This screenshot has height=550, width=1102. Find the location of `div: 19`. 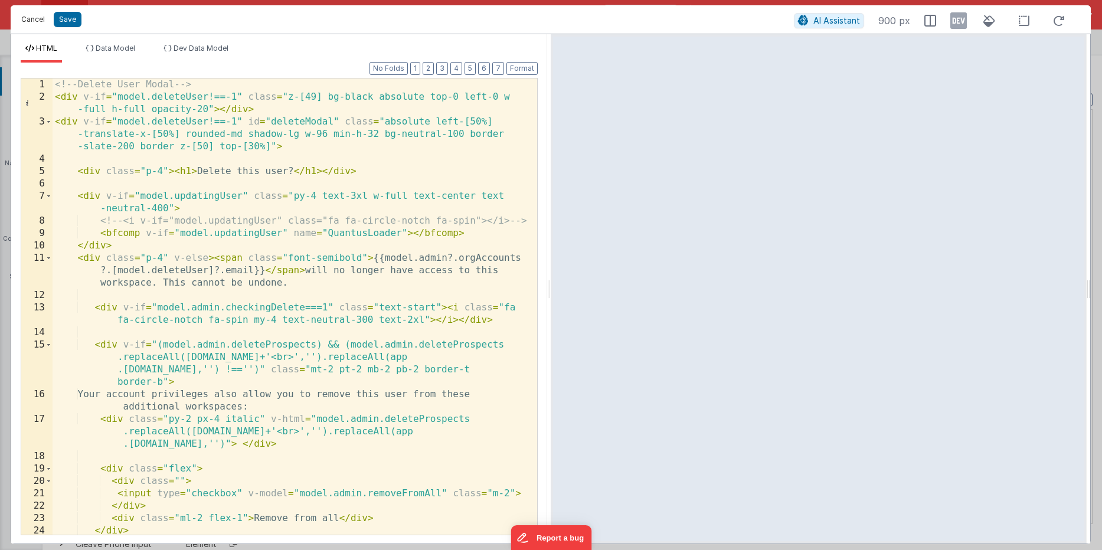

div: 19 is located at coordinates (37, 469).